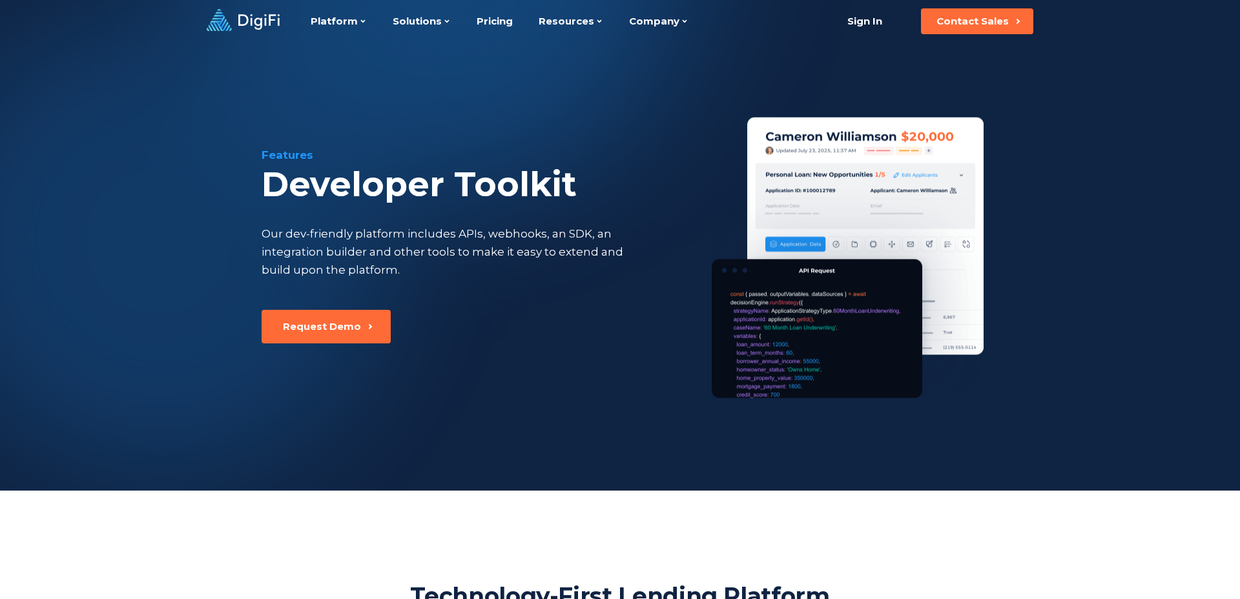 This screenshot has height=599, width=1240. What do you see at coordinates (977, 21) in the screenshot?
I see `button: Contact Sales` at bounding box center [977, 21].